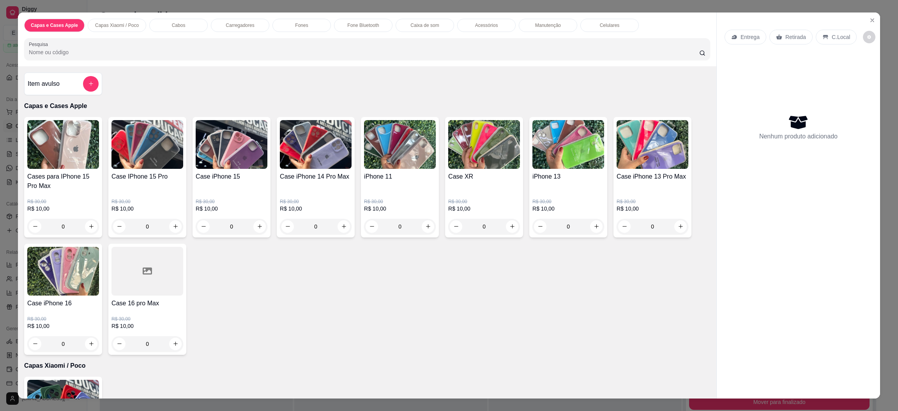 Image resolution: width=898 pixels, height=411 pixels. I want to click on h4: Case IPhone 15 Pro, so click(147, 176).